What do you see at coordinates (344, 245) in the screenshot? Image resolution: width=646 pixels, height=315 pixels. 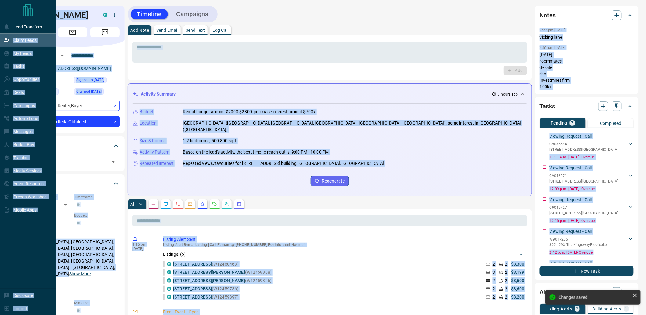 I see `p: Listing Alert : - sent via email` at bounding box center [344, 245].